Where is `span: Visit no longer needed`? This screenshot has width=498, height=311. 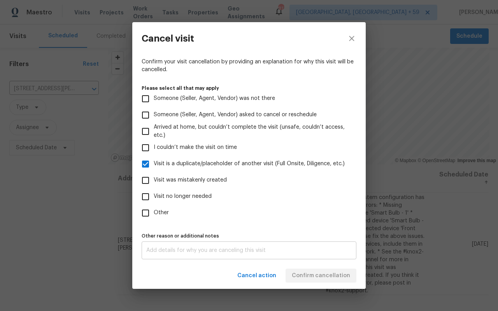 span: Visit no longer needed is located at coordinates (182, 196).